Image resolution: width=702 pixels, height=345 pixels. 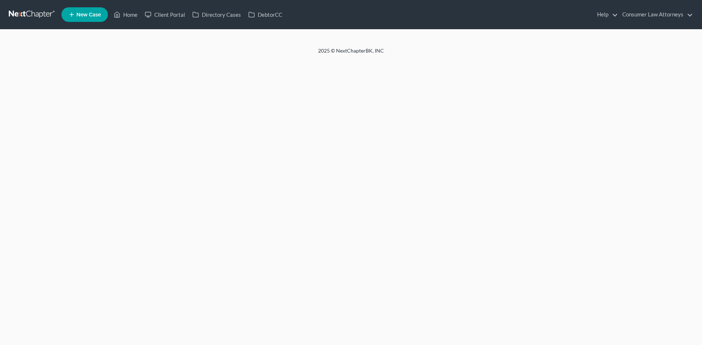 What do you see at coordinates (216, 15) in the screenshot?
I see `a: Directory Cases` at bounding box center [216, 15].